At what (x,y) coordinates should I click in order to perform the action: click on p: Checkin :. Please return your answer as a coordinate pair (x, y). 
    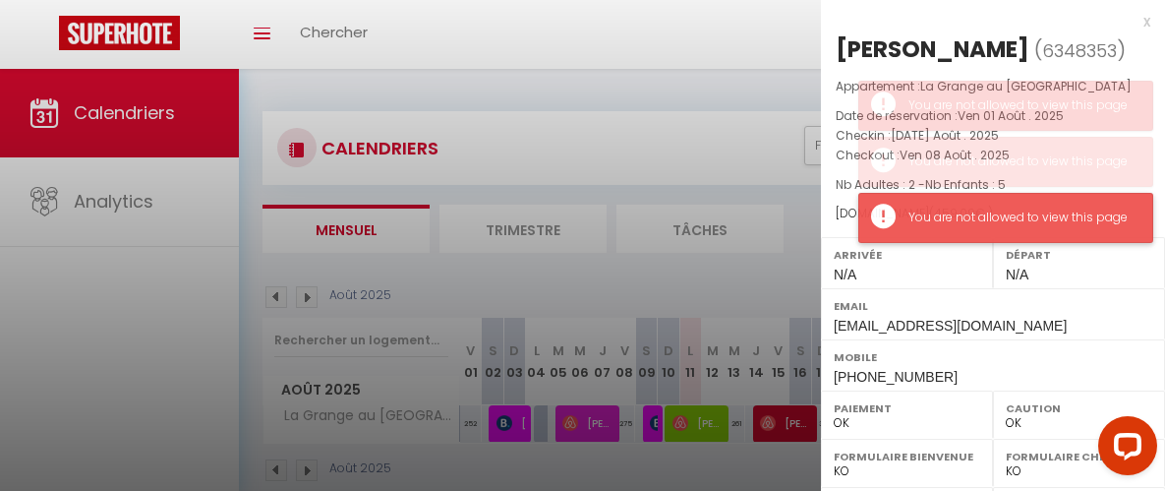
    Looking at the image, I should click on (993, 136).